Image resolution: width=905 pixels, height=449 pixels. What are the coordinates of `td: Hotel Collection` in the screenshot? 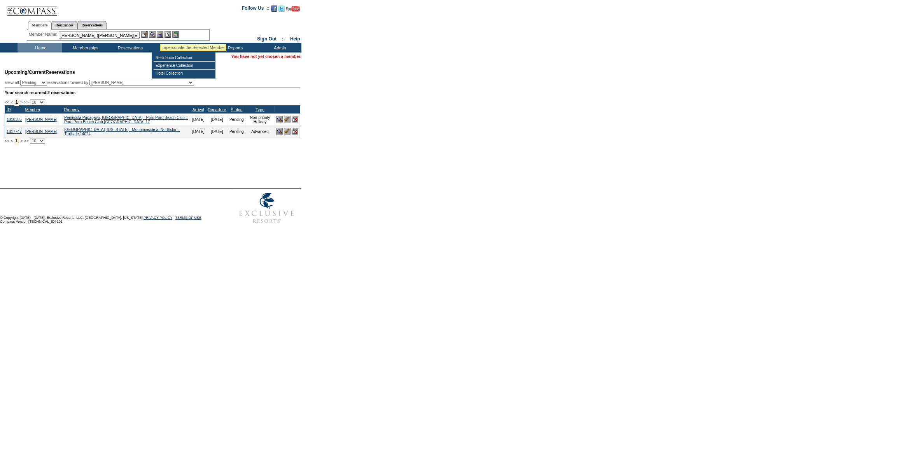 It's located at (184, 73).